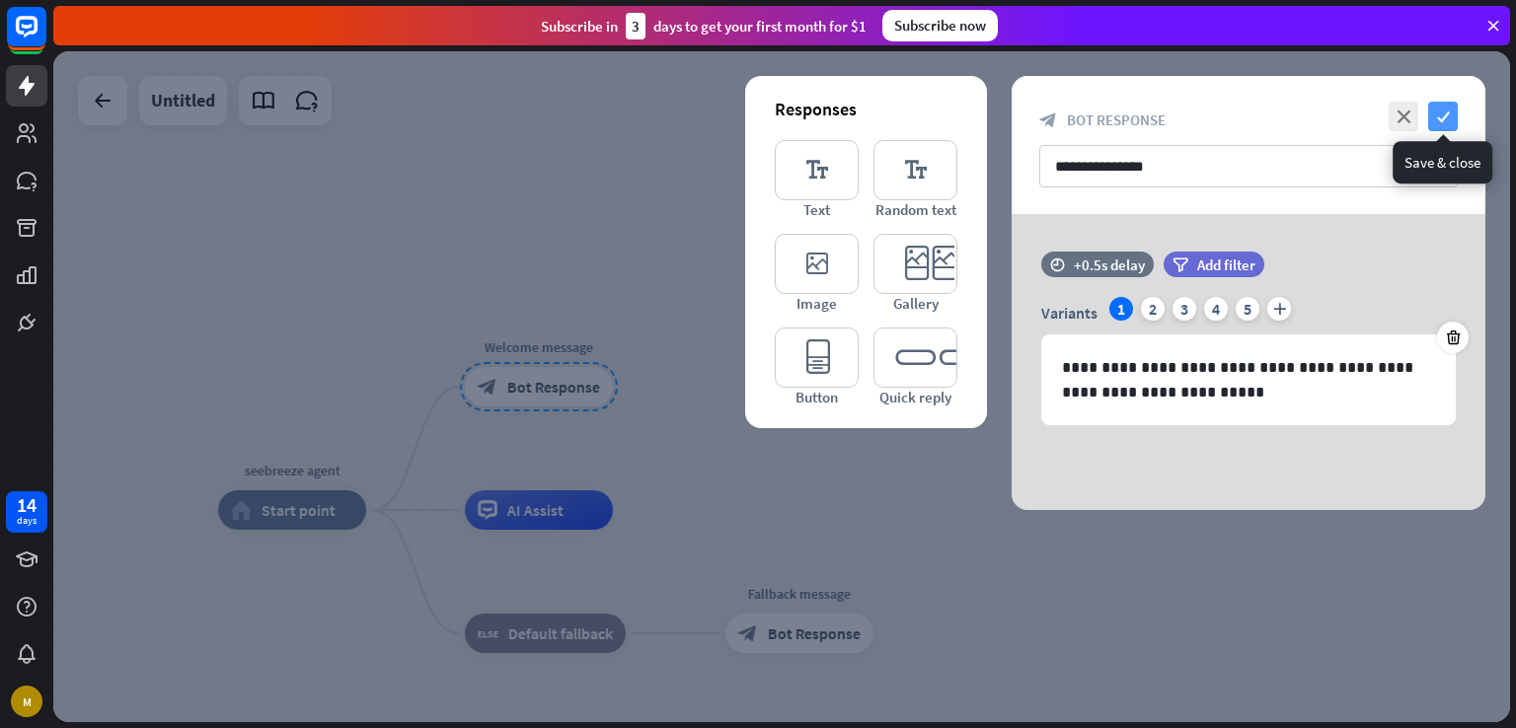  What do you see at coordinates (1069, 313) in the screenshot?
I see `span: Variants` at bounding box center [1069, 313].